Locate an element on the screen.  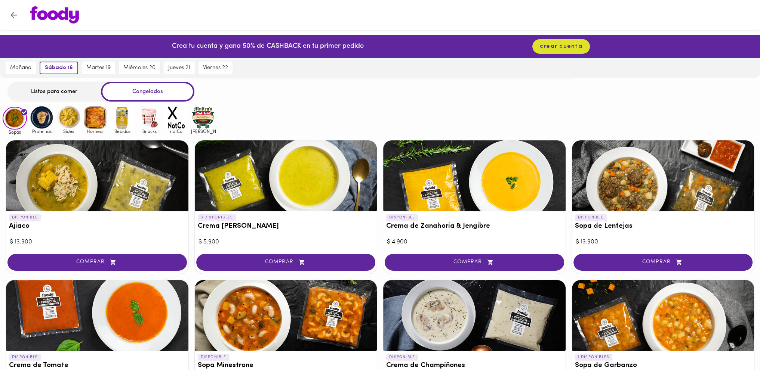
div: Crema del Huerto is located at coordinates (286, 176).